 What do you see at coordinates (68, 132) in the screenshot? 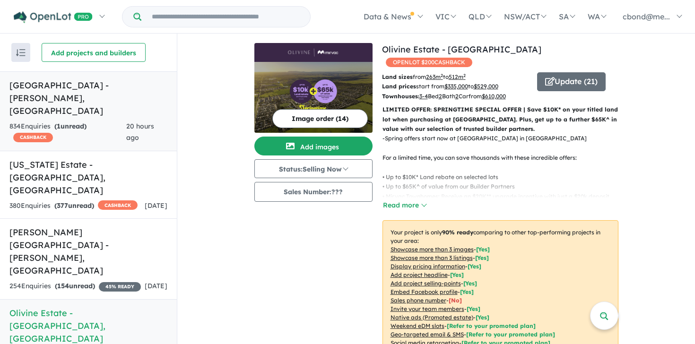
I see `div: 834 Enquir ies` at bounding box center [68, 132].